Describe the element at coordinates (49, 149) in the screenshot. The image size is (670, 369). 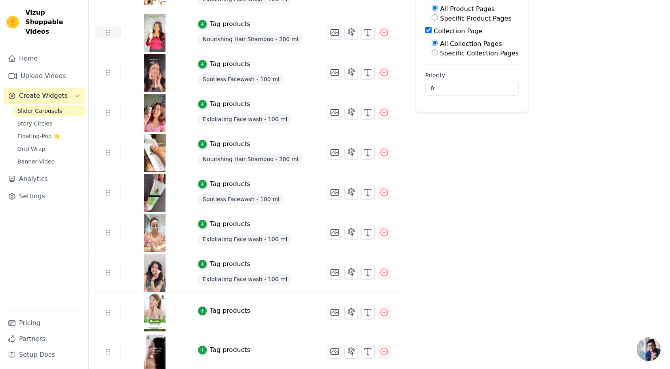
I see `a: Grid Wrap` at that location.